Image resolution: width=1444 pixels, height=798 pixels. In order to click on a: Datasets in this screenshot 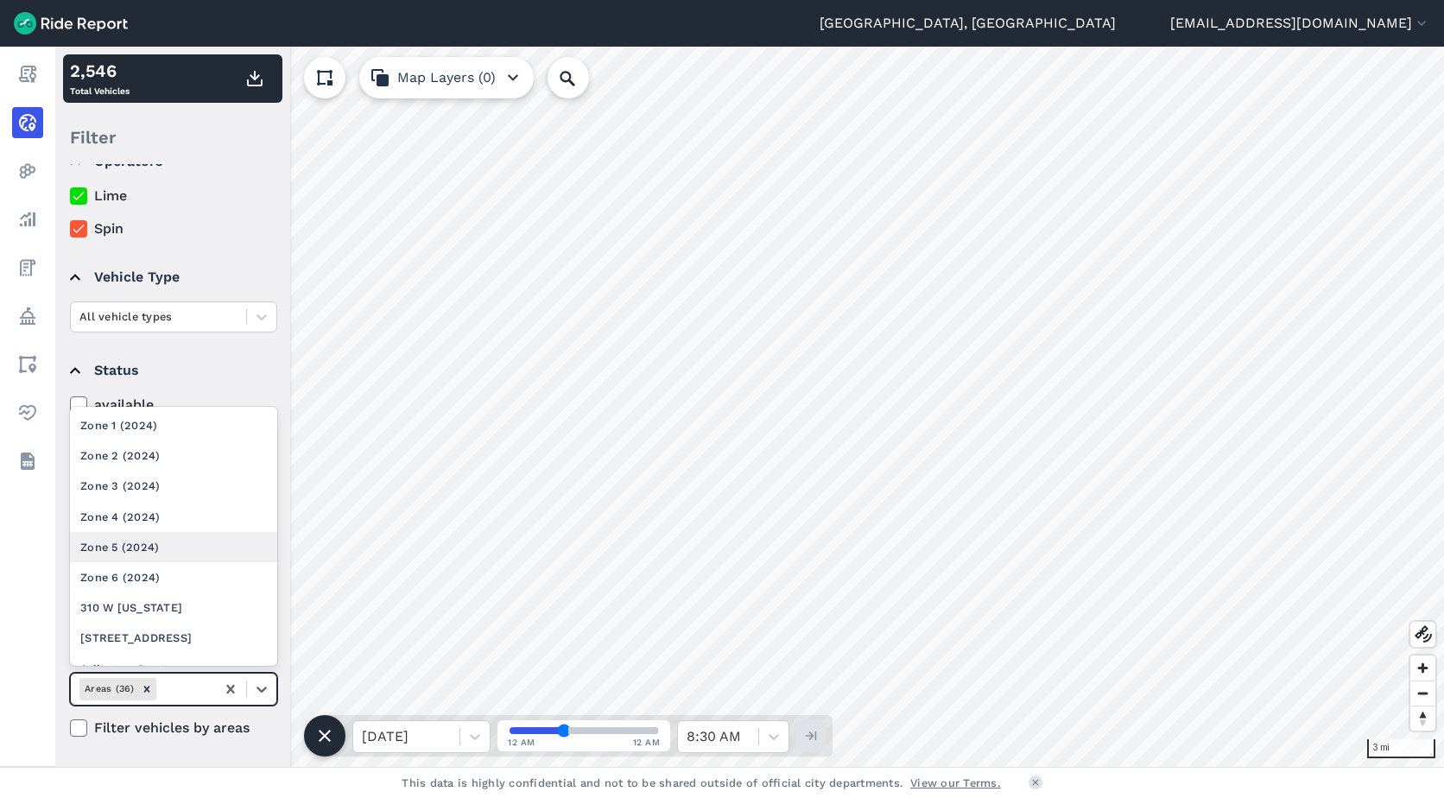, I will do `click(28, 461)`.